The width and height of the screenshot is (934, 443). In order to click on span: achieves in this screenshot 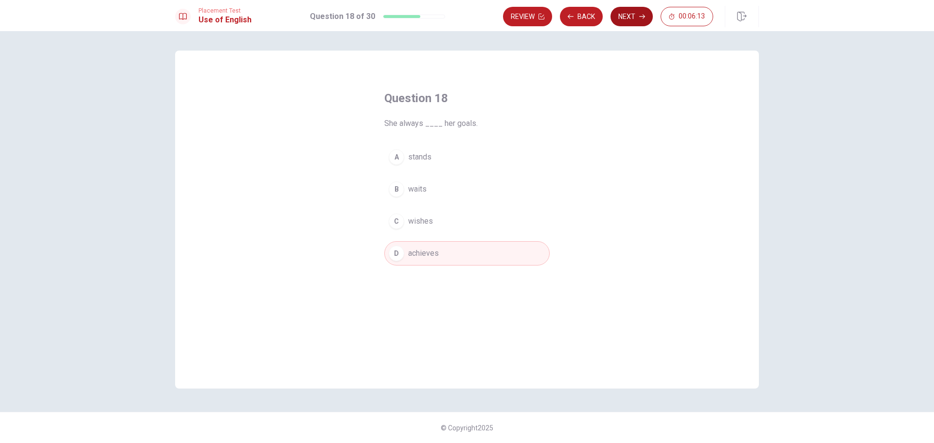, I will do `click(423, 253)`.